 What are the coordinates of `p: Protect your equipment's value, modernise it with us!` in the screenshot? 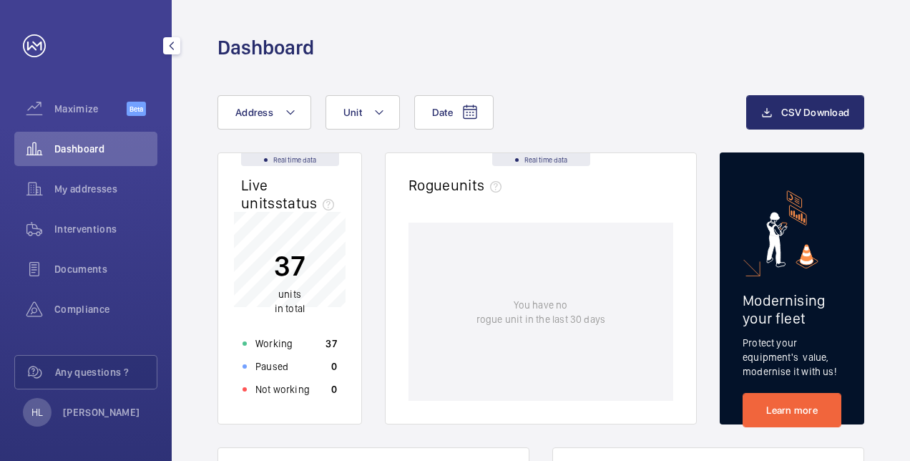 It's located at (792, 357).